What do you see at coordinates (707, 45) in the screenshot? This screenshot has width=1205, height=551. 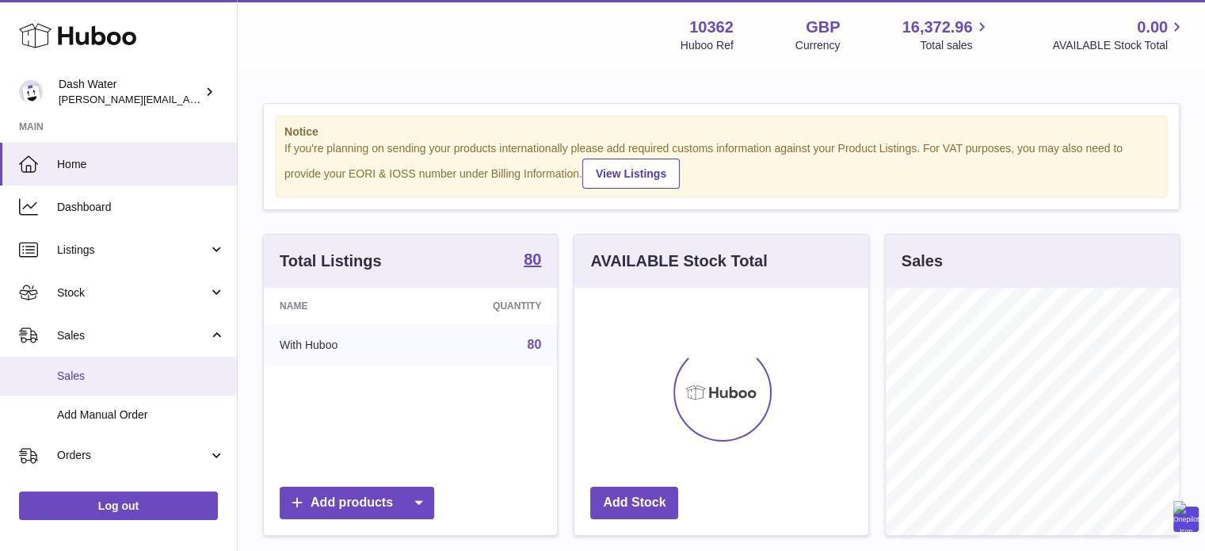 I see `div: Huboo Ref` at bounding box center [707, 45].